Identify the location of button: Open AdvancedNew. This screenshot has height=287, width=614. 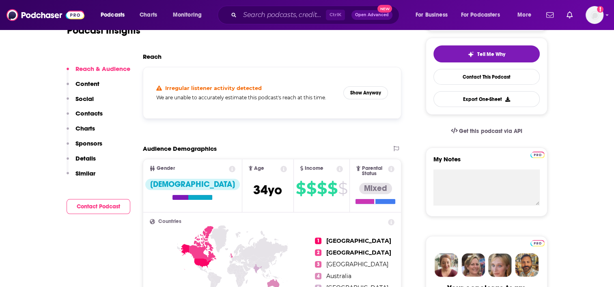
(372, 15).